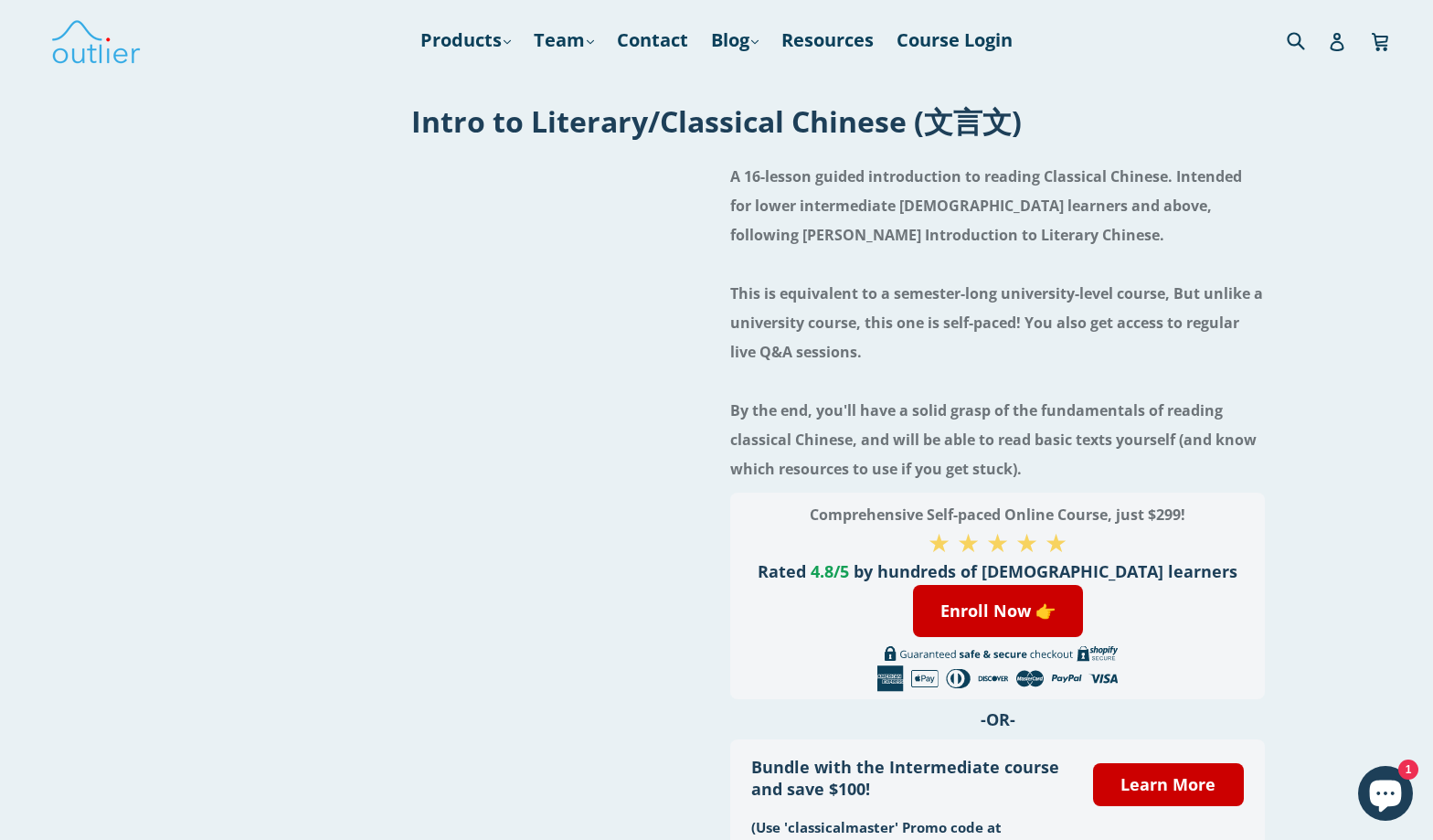  What do you see at coordinates (564, 40) in the screenshot?
I see `a: Team` at bounding box center [564, 40].